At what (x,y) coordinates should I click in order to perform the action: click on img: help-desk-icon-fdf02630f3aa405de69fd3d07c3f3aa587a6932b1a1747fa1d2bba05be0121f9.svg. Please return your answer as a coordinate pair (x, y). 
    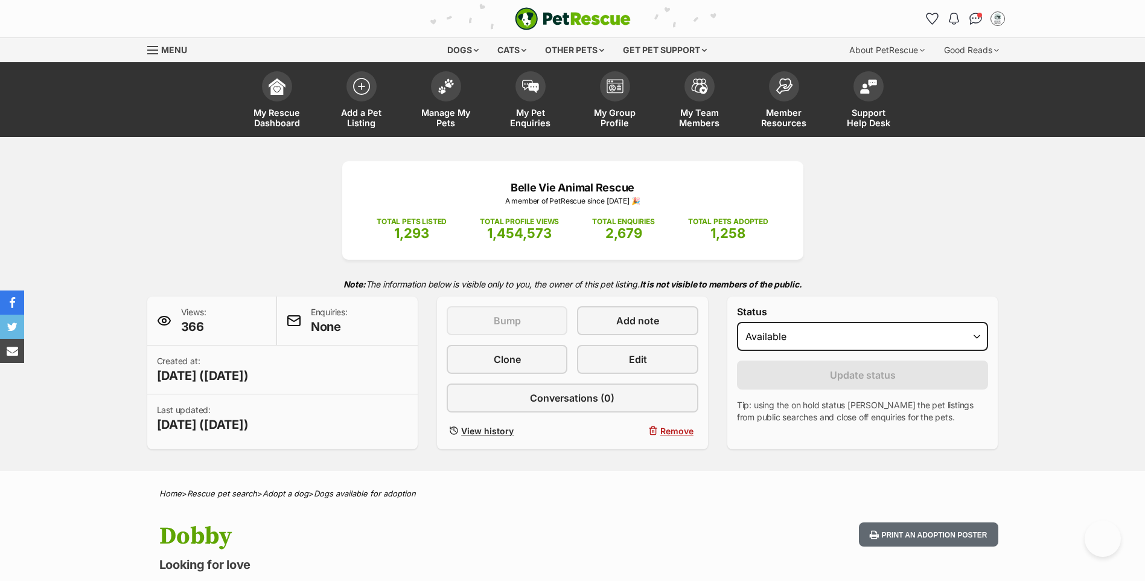
    Looking at the image, I should click on (869, 86).